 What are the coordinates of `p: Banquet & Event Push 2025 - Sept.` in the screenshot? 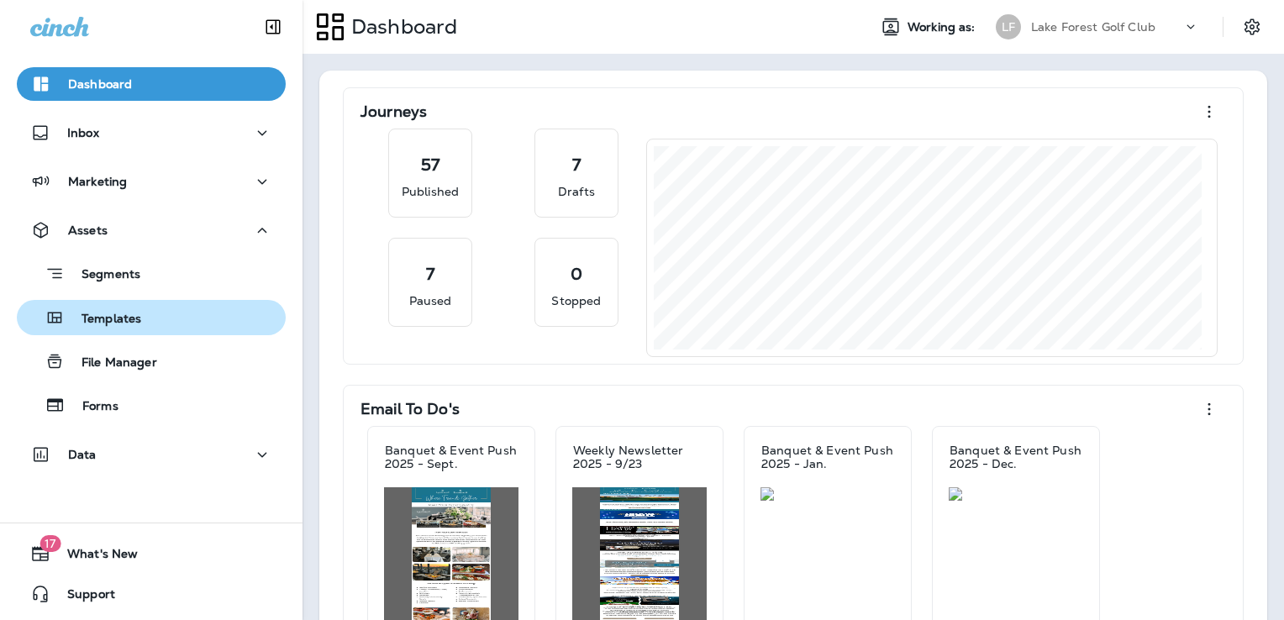 It's located at (451, 457).